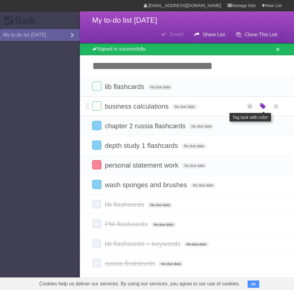 This screenshot has width=294, height=290. I want to click on span: depth study 1 flashcards, so click(142, 146).